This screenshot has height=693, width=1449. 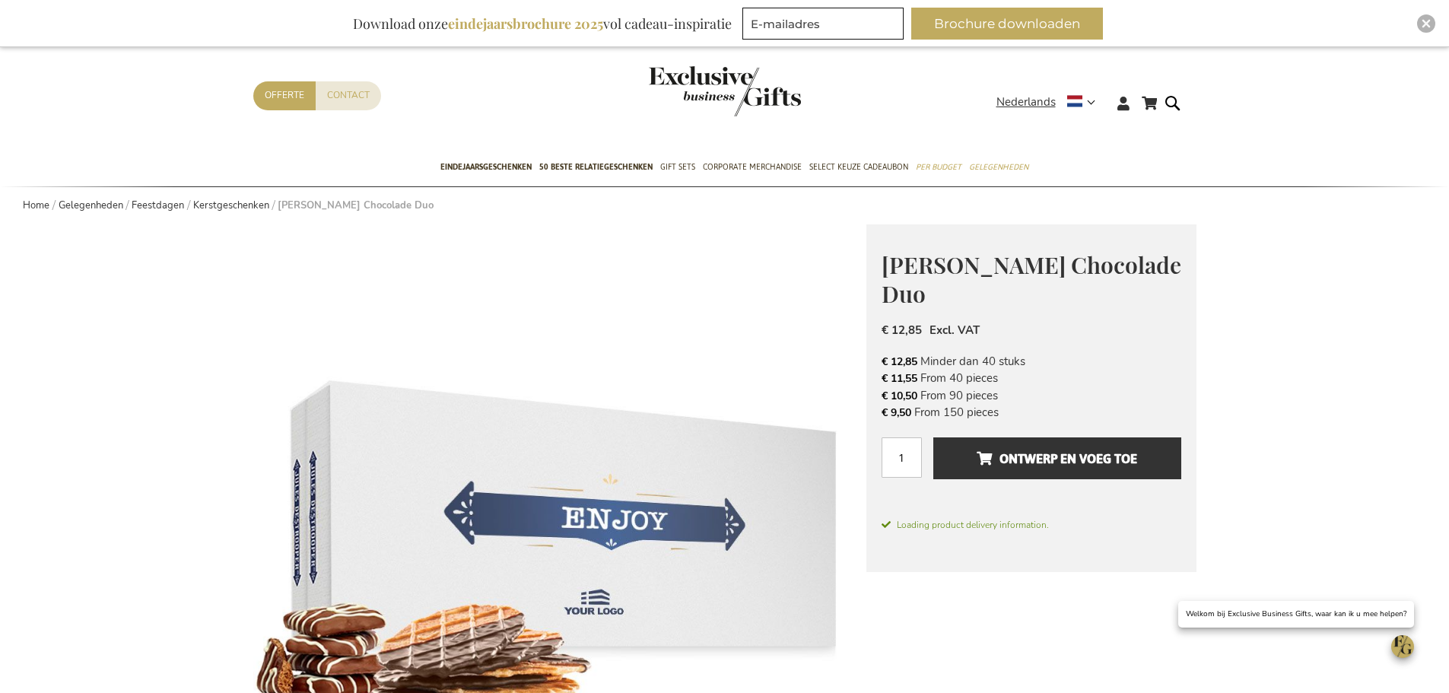 What do you see at coordinates (1050, 102) in the screenshot?
I see `div: Nederlands` at bounding box center [1050, 102].